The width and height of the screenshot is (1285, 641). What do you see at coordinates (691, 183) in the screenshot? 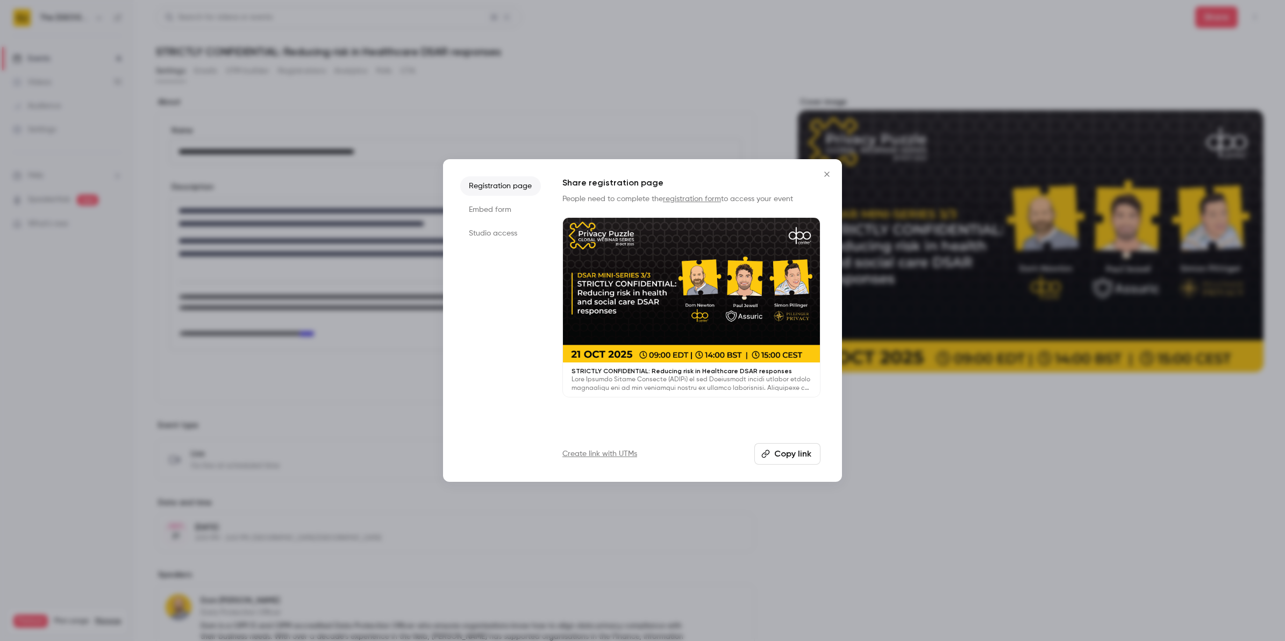
I see `h1: Share registration page` at bounding box center [691, 183].